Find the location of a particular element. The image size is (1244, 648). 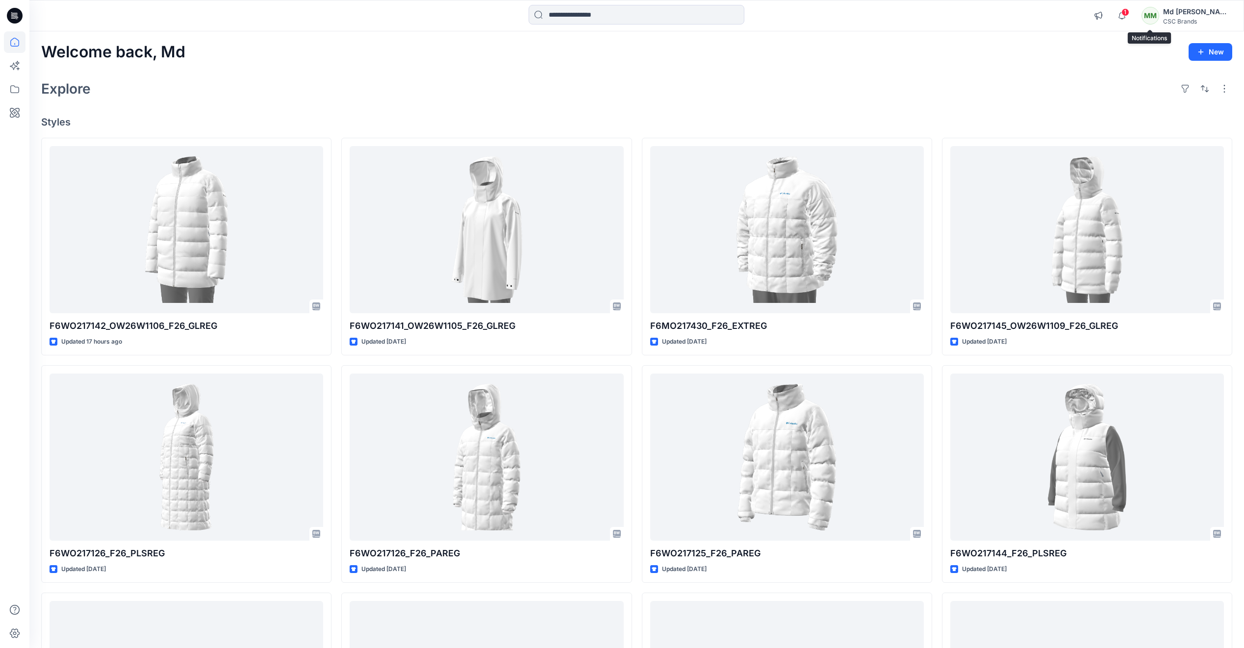

p: F6WO217145_OW26W1109_F26_GLREG is located at coordinates (1087, 326).